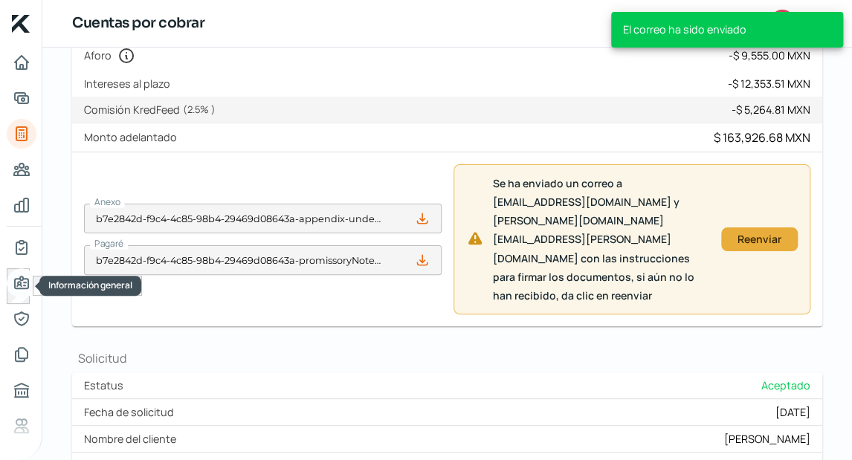  What do you see at coordinates (106, 385) in the screenshot?
I see `label: Estatus` at bounding box center [106, 385].